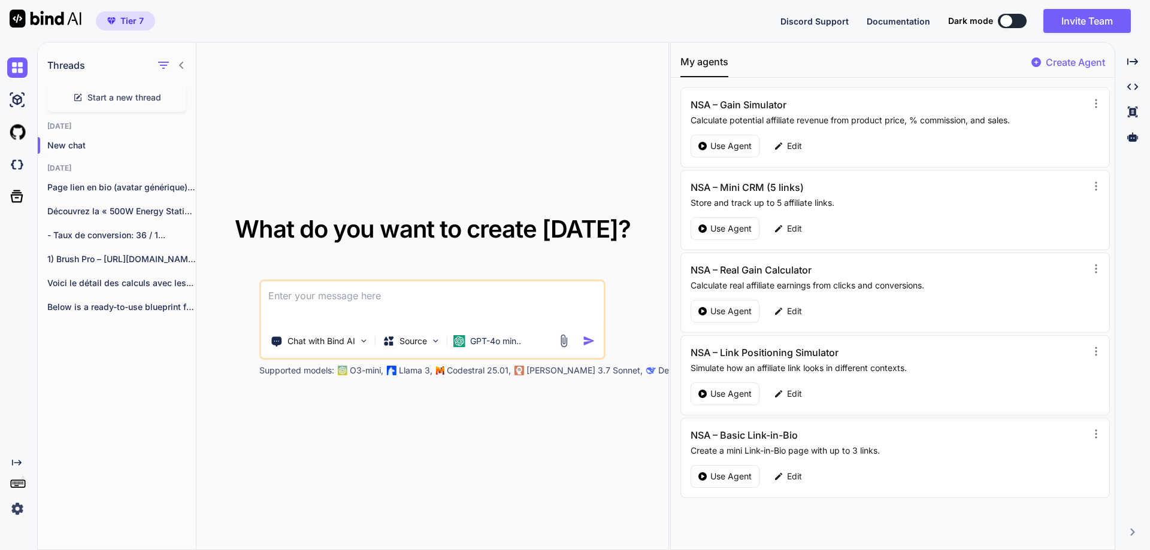  I want to click on h1: Threads, so click(66, 65).